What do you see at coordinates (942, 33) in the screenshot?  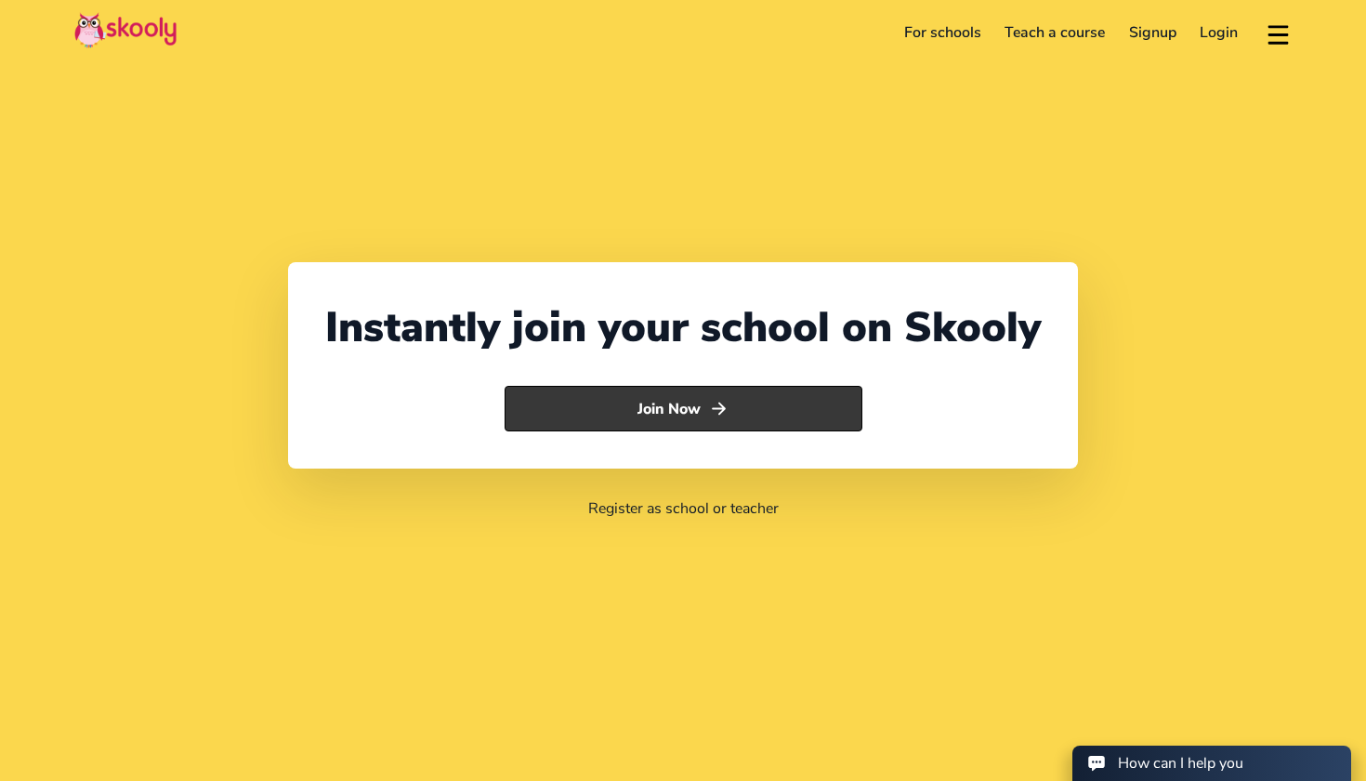 I see `a: For schools` at bounding box center [942, 33].